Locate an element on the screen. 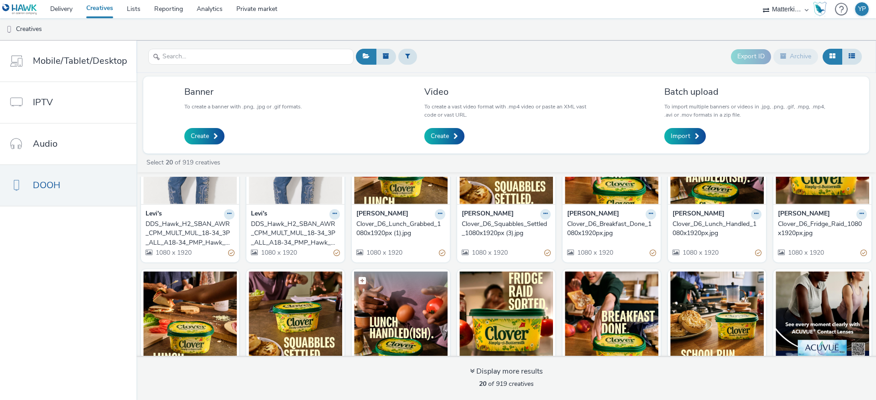 The image size is (876, 400). a: Hawk Academy is located at coordinates (821, 9).